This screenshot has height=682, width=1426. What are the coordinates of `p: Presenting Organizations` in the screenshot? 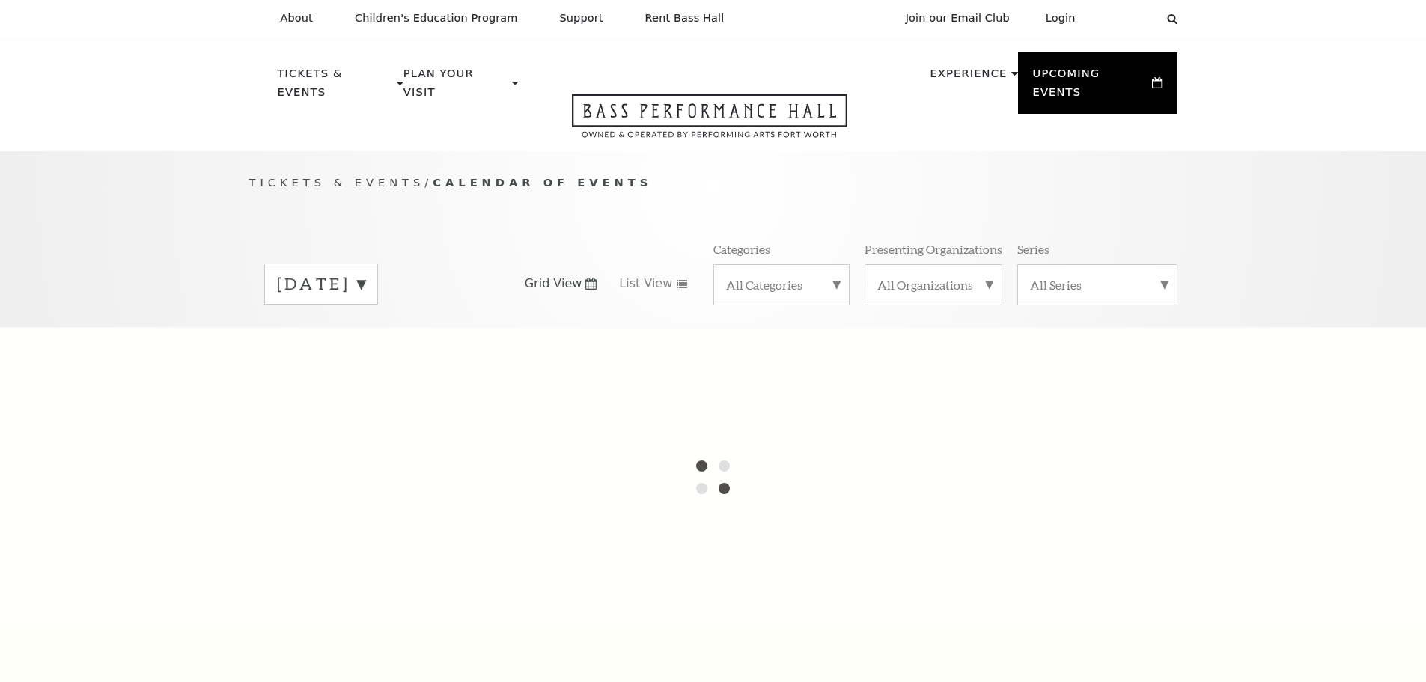 It's located at (934, 249).